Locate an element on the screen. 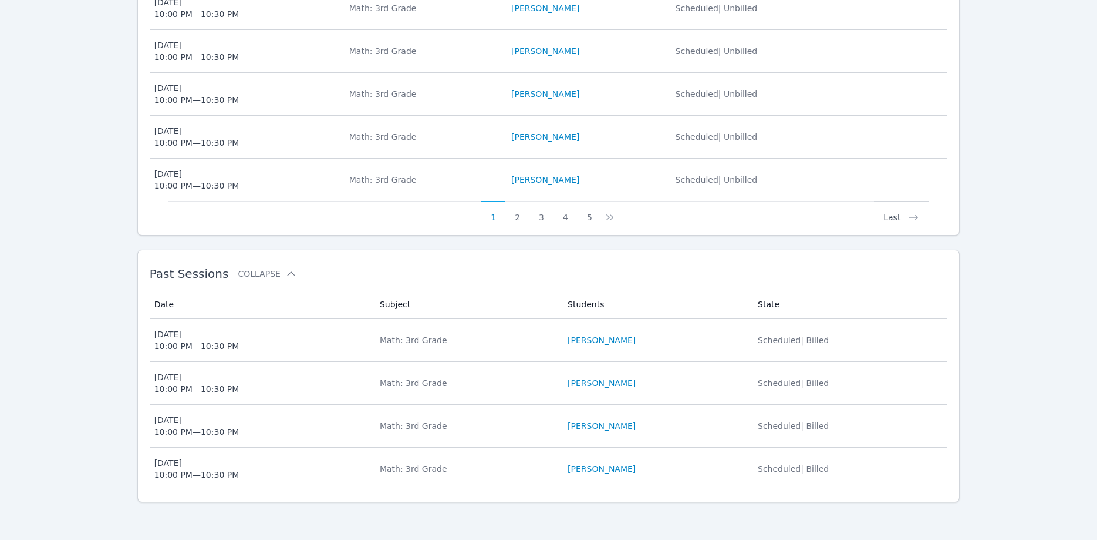  th: Subject is located at coordinates (467, 304).